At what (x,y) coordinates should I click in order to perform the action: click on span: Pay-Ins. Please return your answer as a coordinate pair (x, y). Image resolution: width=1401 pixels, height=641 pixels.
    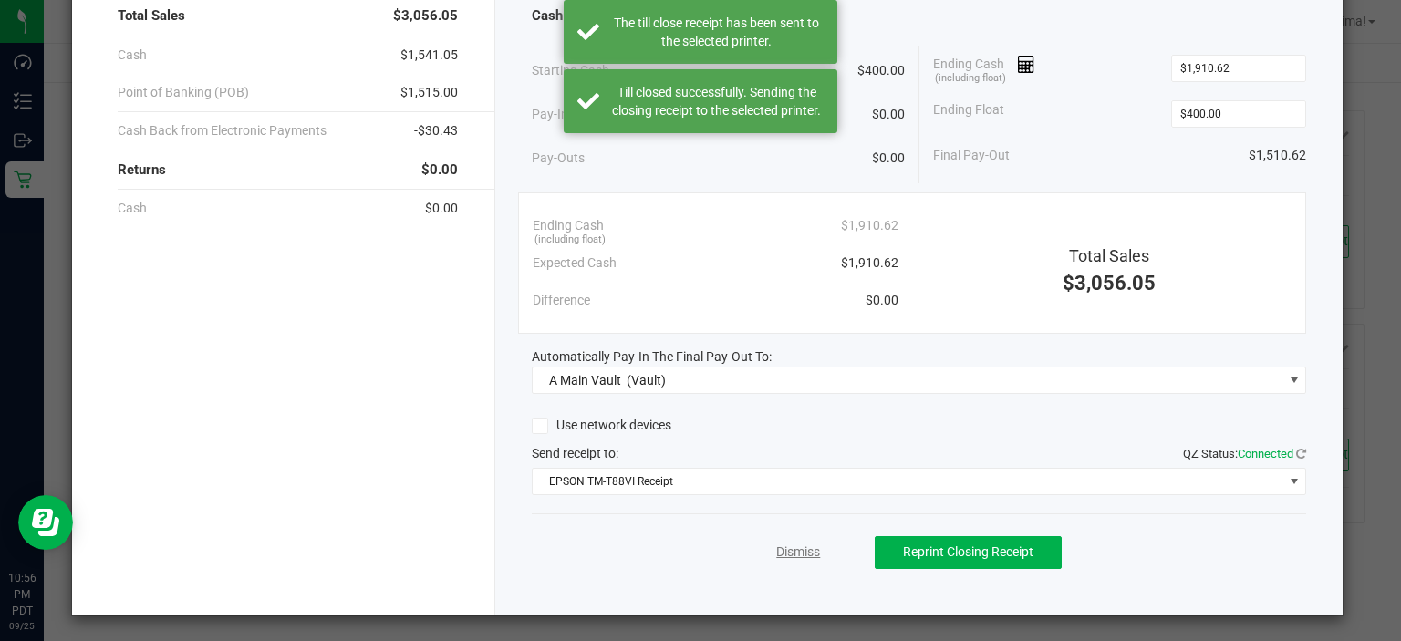
    Looking at the image, I should click on (553, 114).